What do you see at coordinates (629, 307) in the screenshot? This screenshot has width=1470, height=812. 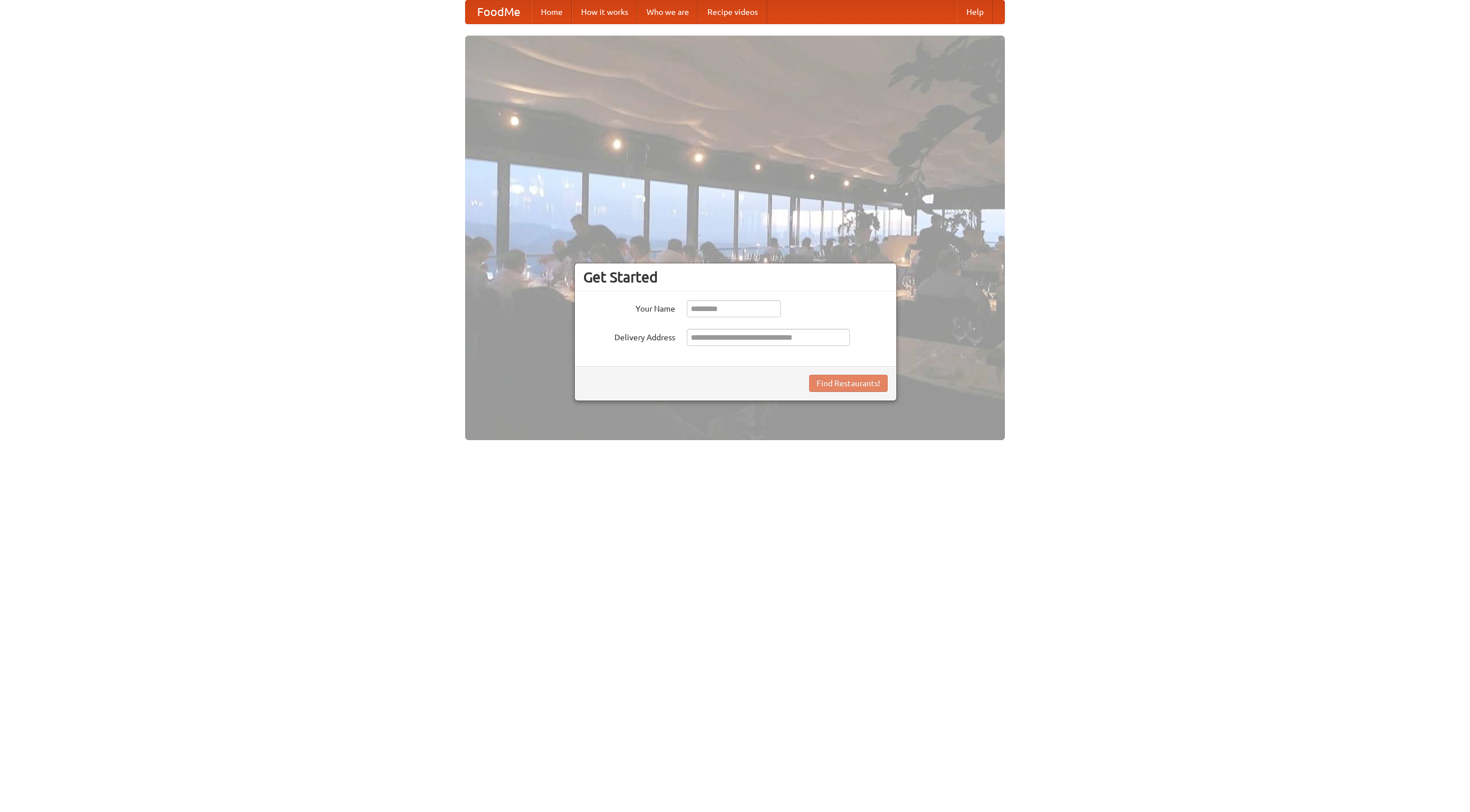 I see `label: Your Name` at bounding box center [629, 307].